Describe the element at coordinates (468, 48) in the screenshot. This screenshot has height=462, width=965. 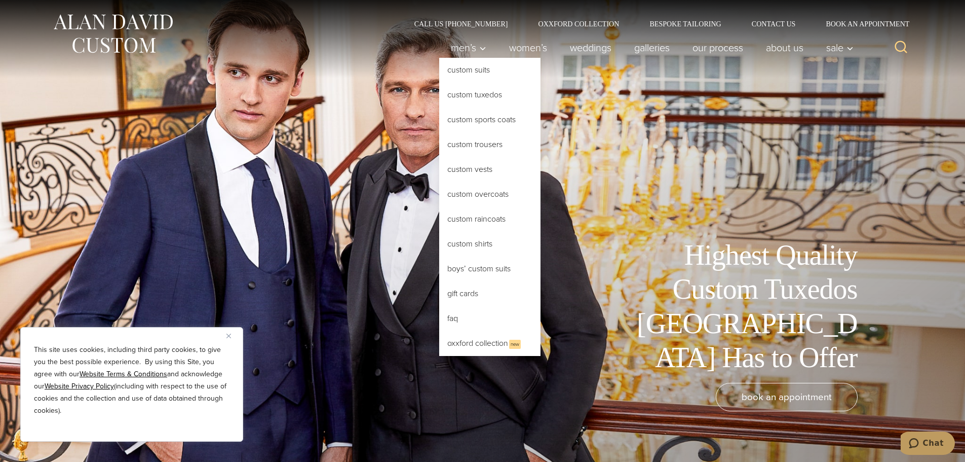
I see `button: Child menu of Men’s` at that location.